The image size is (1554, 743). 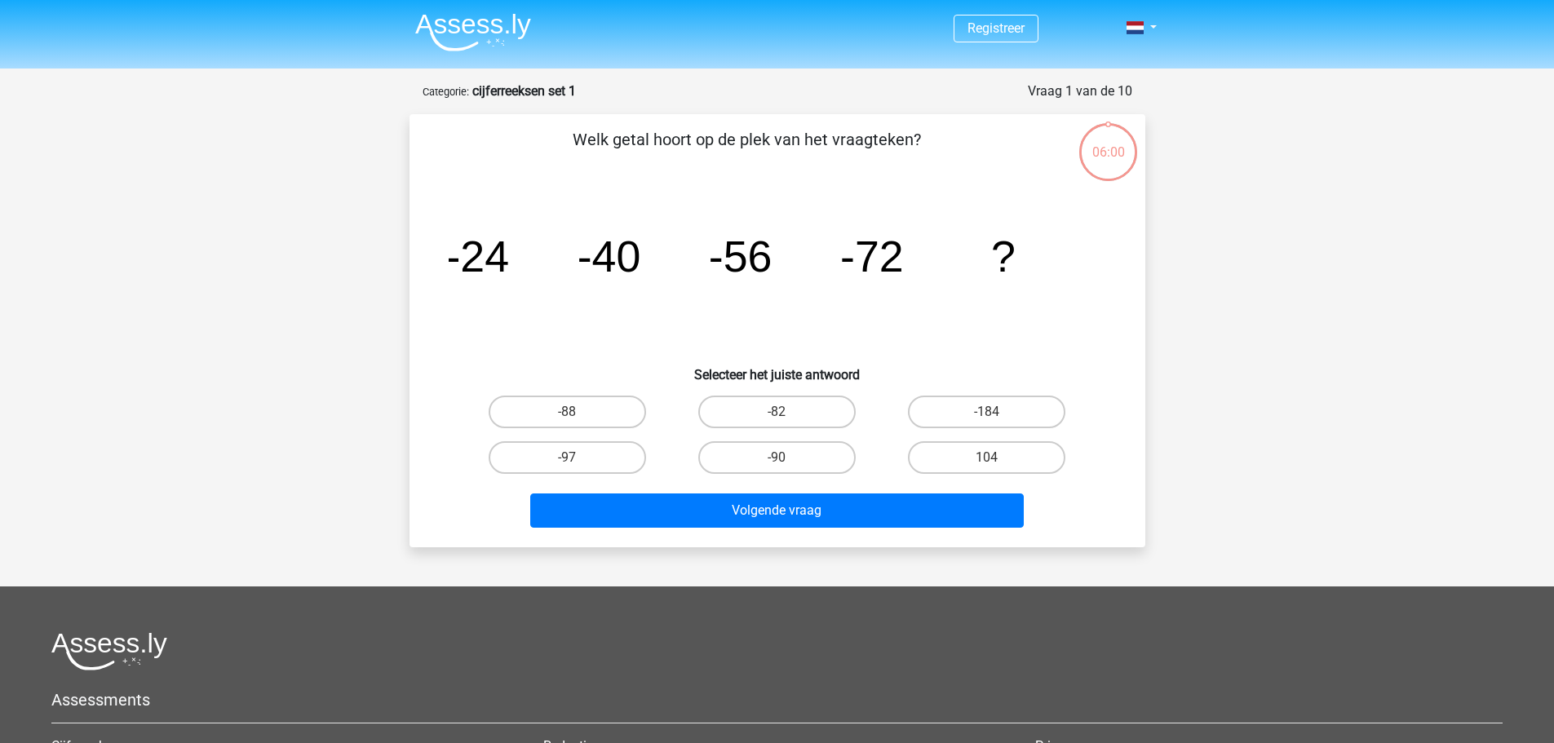 What do you see at coordinates (740, 256) in the screenshot?
I see `tspan: -56` at bounding box center [740, 256].